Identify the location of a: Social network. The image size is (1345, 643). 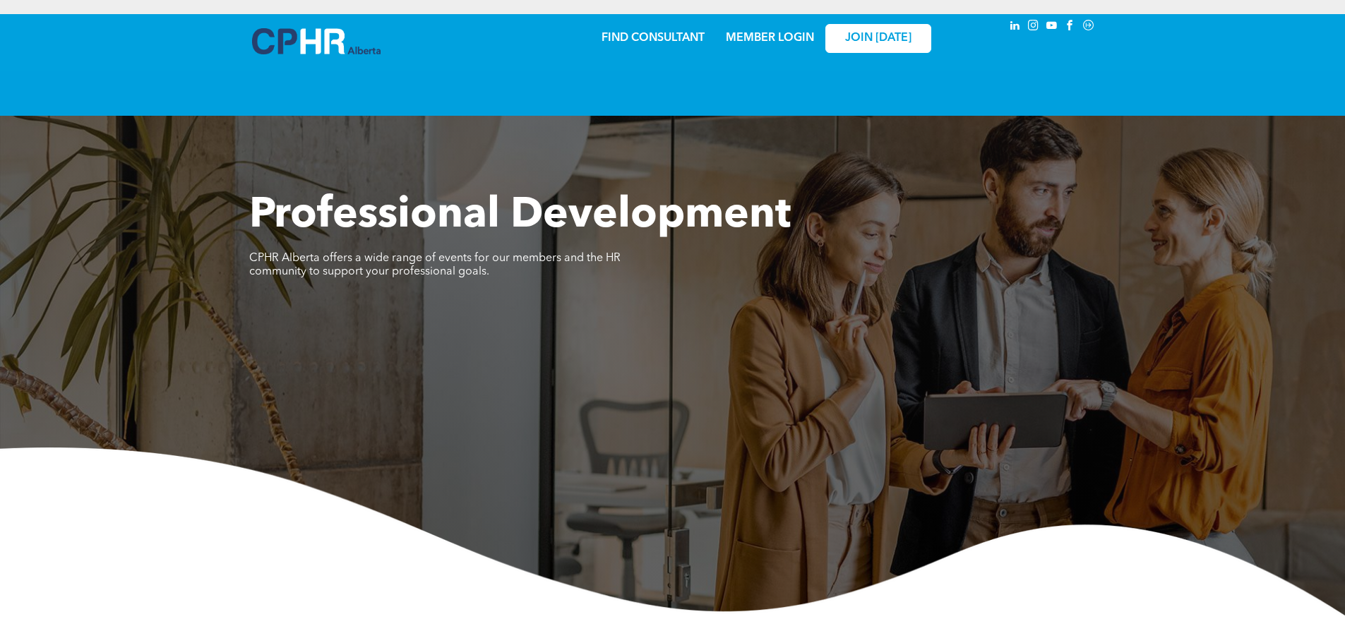
(1089, 27).